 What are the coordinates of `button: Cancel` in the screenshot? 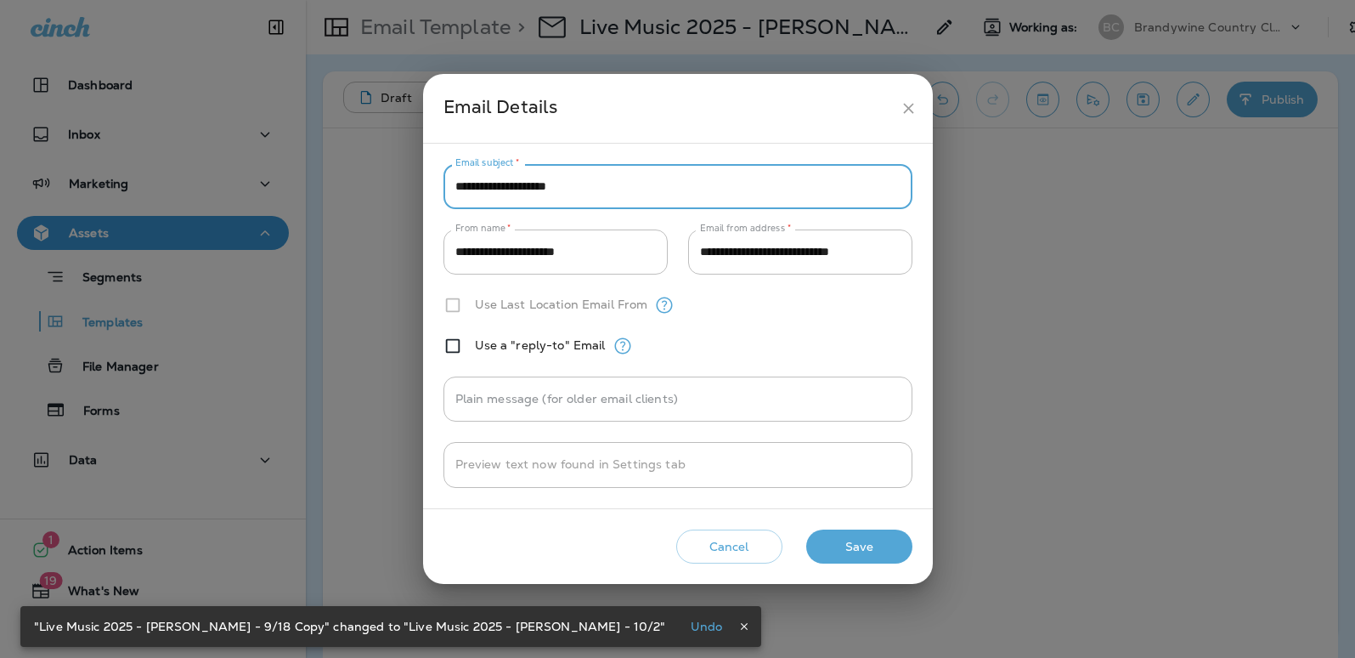 It's located at (729, 546).